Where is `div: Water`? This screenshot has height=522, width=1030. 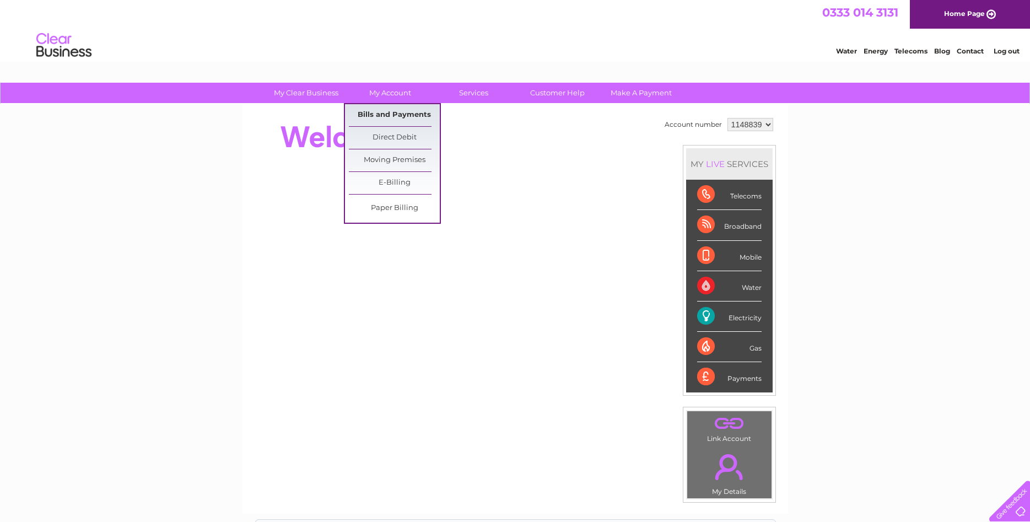 div: Water is located at coordinates (729, 286).